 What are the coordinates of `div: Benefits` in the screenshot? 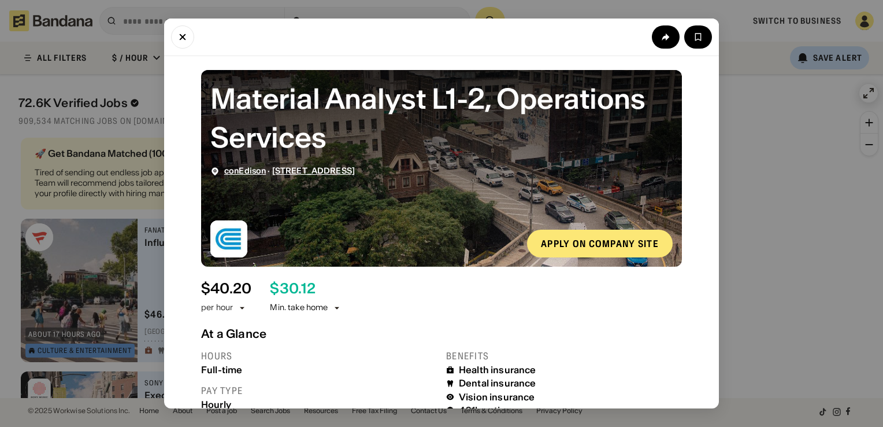 It's located at (564, 355).